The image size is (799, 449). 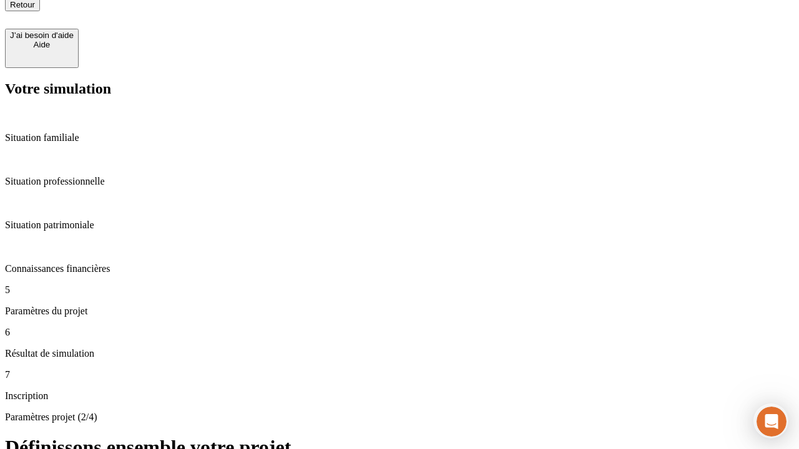 What do you see at coordinates (399, 89) in the screenshot?
I see `h2: Votre simulation` at bounding box center [399, 89].